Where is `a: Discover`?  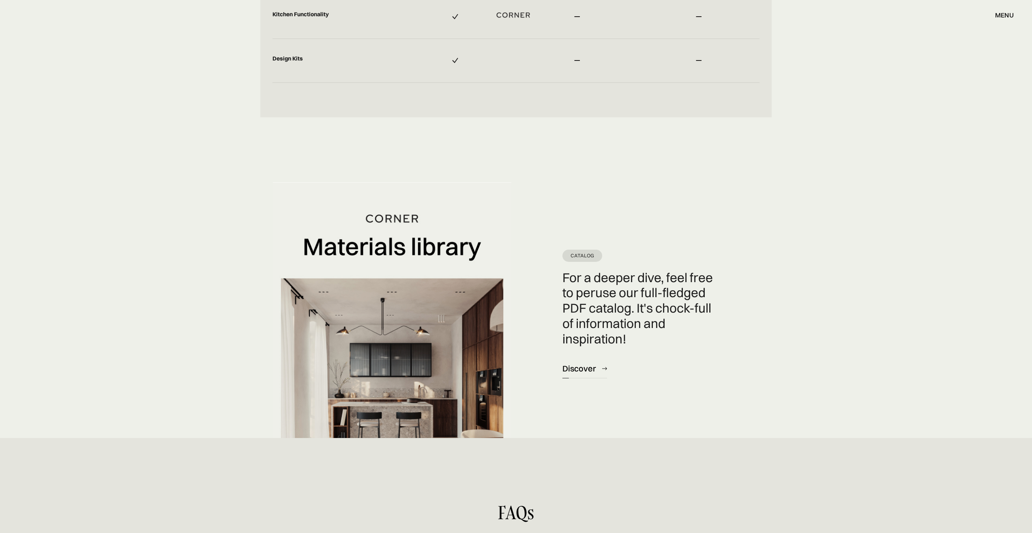
a: Discover is located at coordinates (585, 368).